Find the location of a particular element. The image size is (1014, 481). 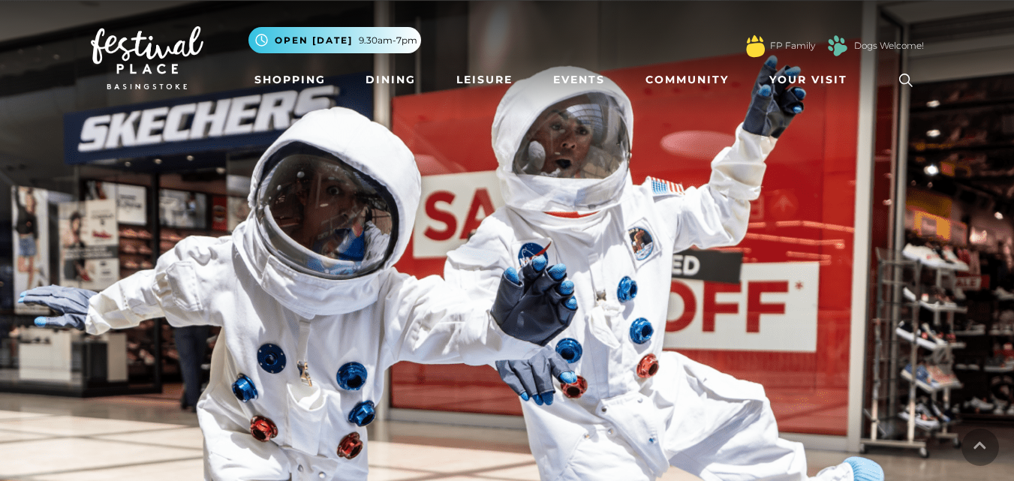

span: Your Visit is located at coordinates (808, 80).